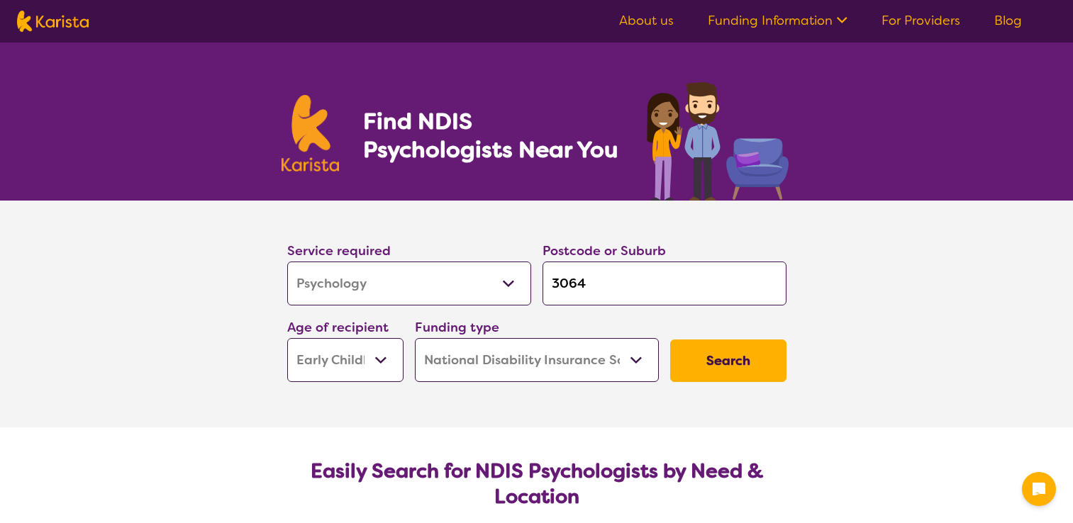  What do you see at coordinates (604, 251) in the screenshot?
I see `label: Postcode or Suburb` at bounding box center [604, 251].